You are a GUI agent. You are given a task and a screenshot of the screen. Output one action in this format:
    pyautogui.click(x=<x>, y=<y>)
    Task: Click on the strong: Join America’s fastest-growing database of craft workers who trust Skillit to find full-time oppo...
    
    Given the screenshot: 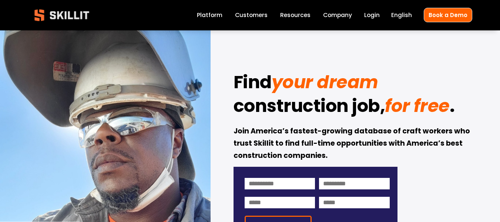 What is the action you would take?
    pyautogui.click(x=353, y=144)
    